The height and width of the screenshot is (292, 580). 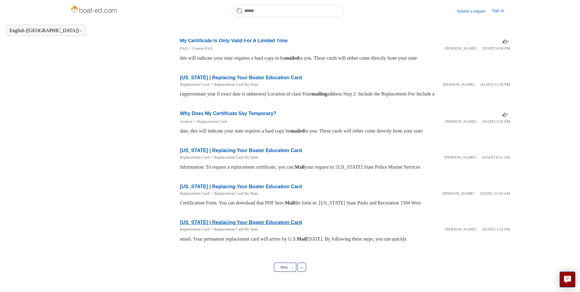 What do you see at coordinates (345, 131) in the screenshot?
I see `div: date, this will indicate your state requires a hard copy be to you. These cards will either come ...` at bounding box center [345, 131].